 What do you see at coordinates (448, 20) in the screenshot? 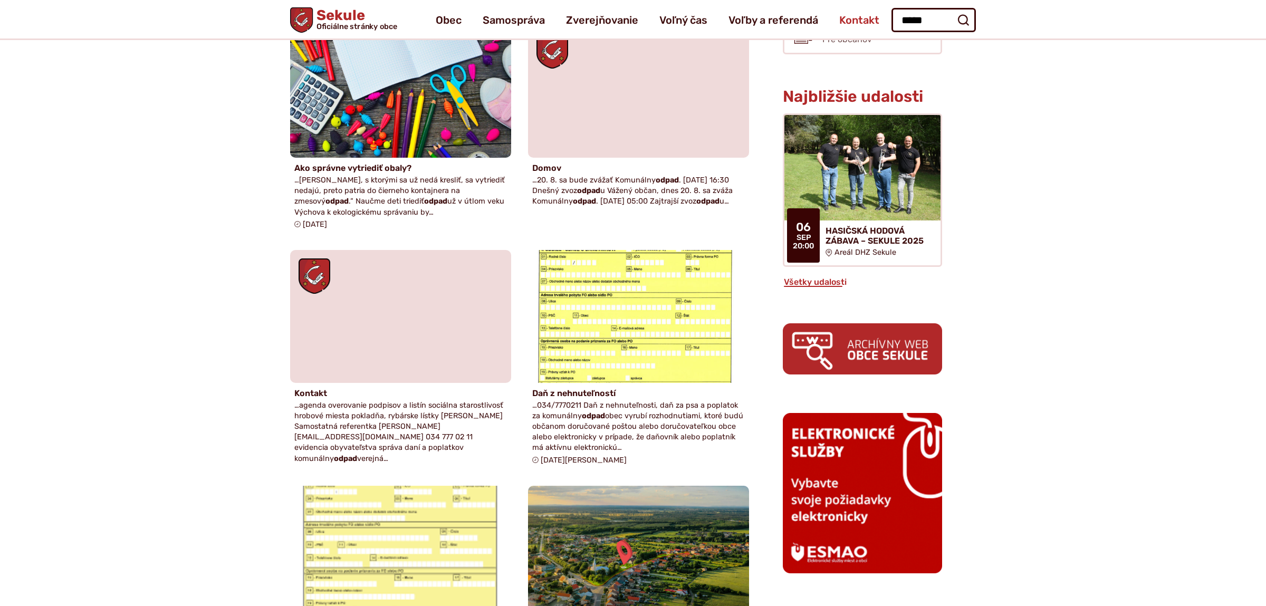
I see `span: Obec` at bounding box center [448, 20].